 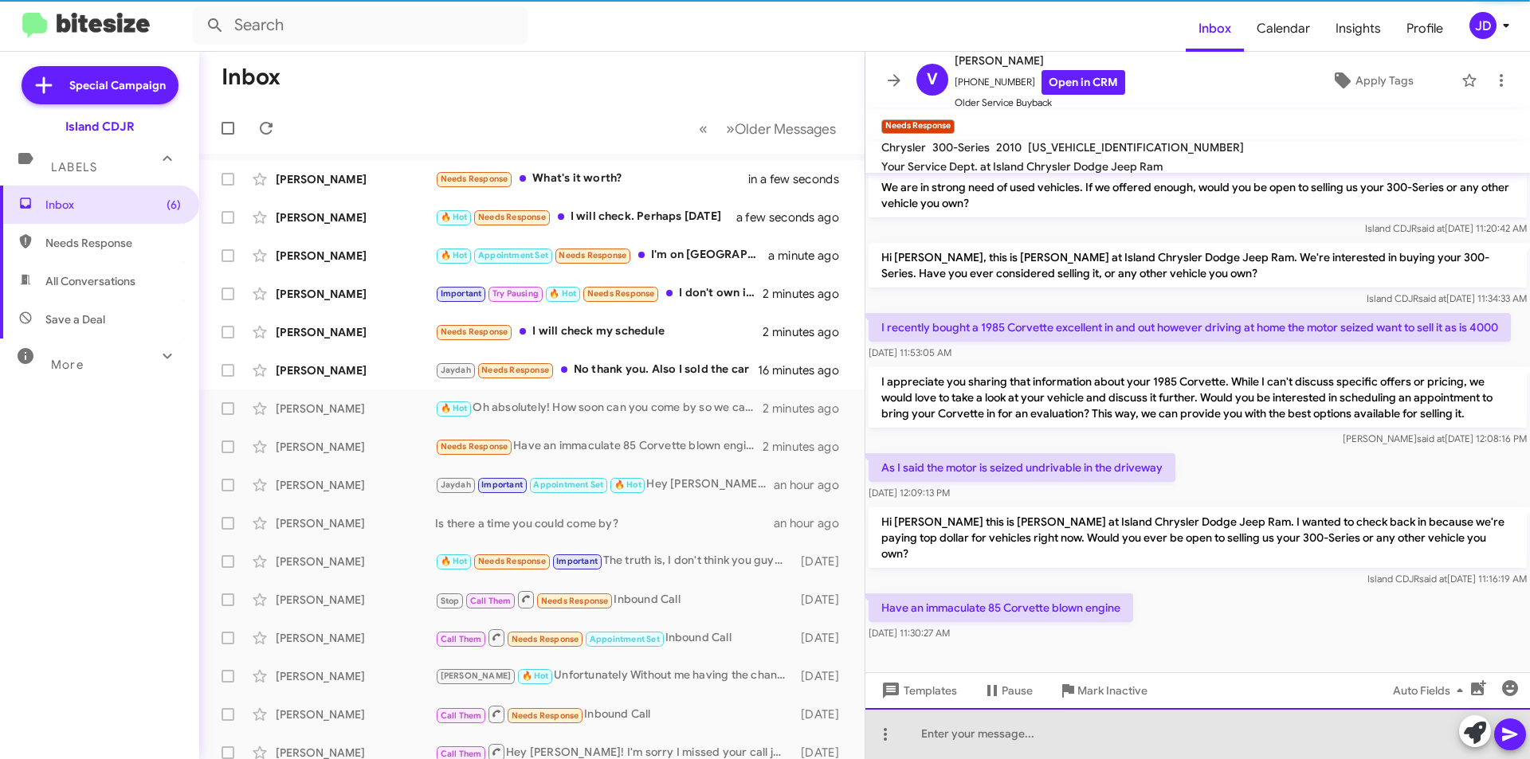 I want to click on div: an hour ago, so click(x=813, y=523).